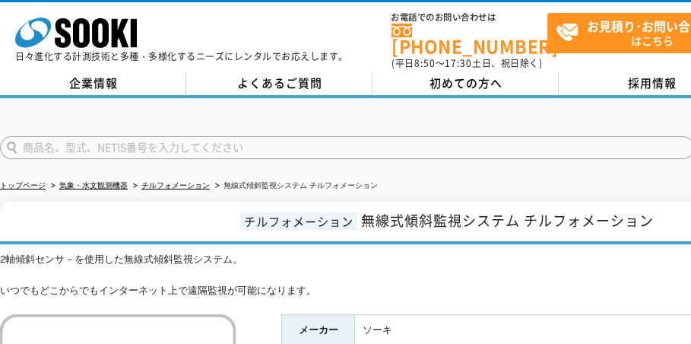 Image resolution: width=691 pixels, height=344 pixels. Describe the element at coordinates (469, 17) in the screenshot. I see `span: お電話でのお問い合わせは` at that location.